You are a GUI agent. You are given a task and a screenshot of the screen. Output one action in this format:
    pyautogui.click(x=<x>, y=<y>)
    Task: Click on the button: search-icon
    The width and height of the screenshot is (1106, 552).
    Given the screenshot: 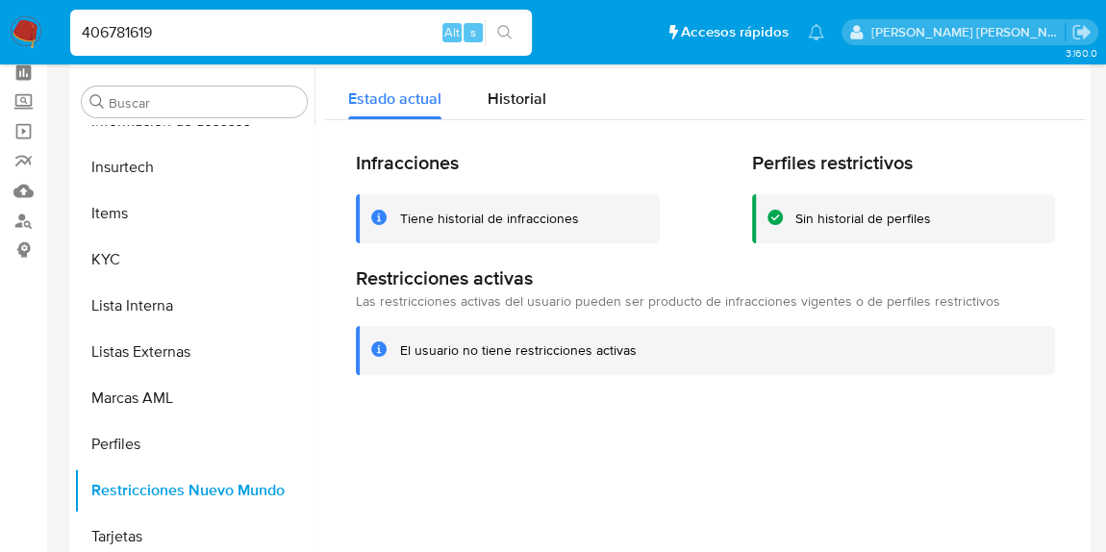 What is the action you would take?
    pyautogui.click(x=504, y=33)
    